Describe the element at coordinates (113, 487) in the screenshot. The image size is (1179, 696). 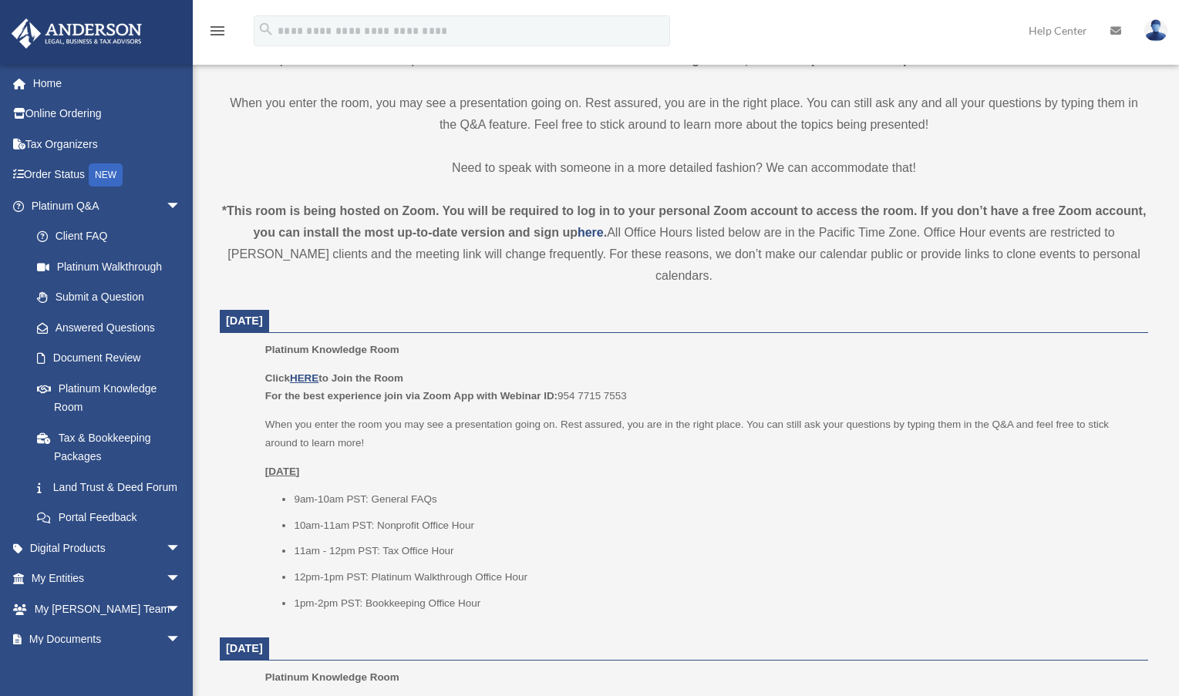
I see `a: Land Trust & Deed Forum` at that location.